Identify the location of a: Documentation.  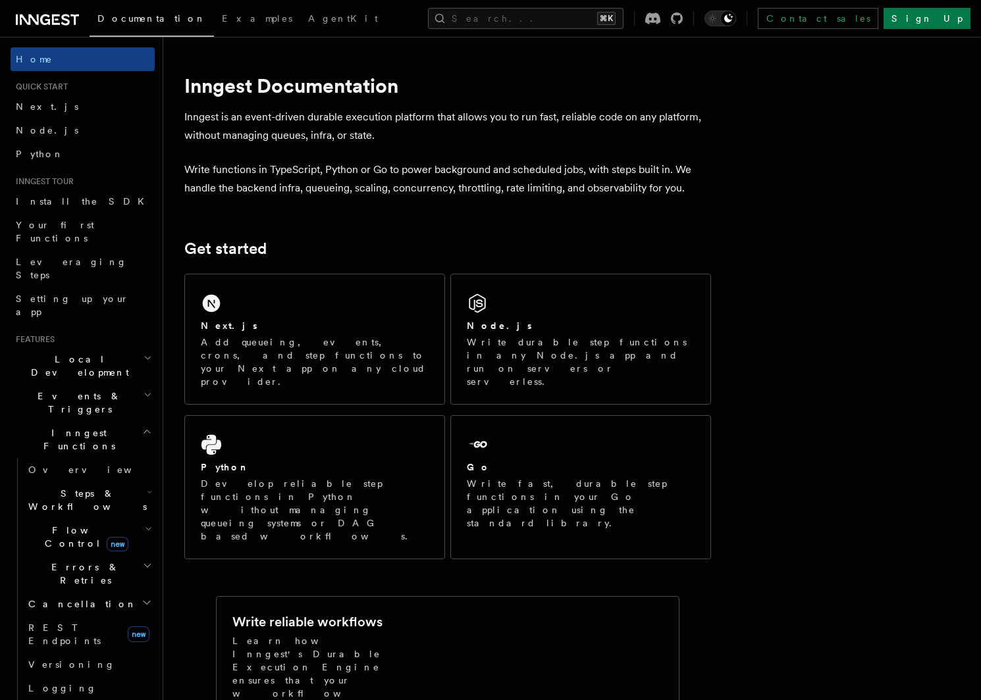
(151, 20).